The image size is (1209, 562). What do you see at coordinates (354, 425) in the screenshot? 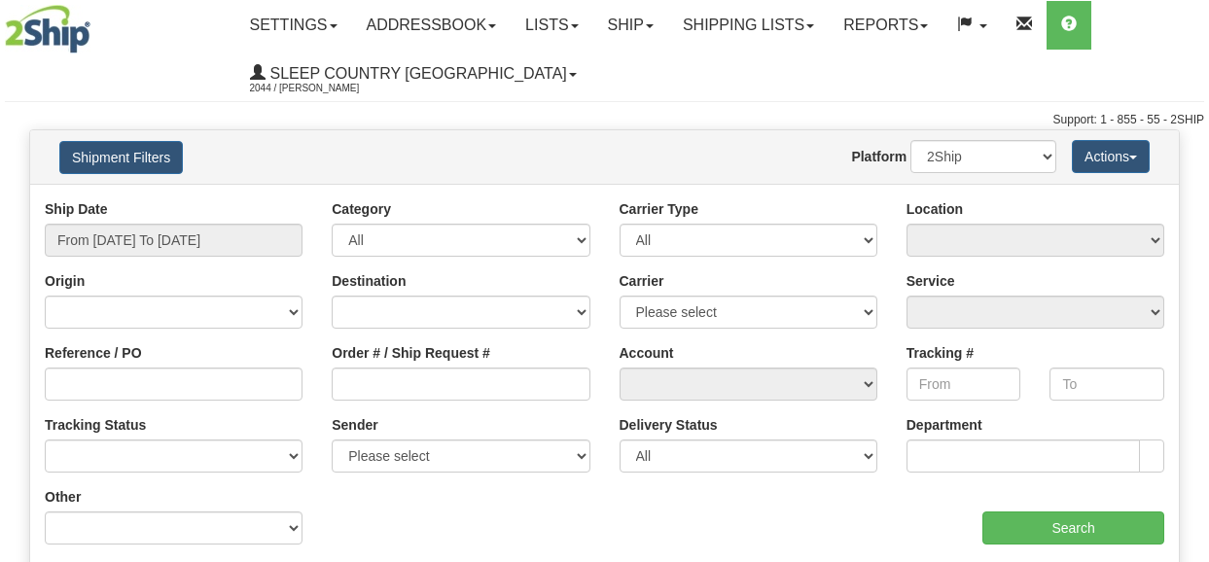
I see `label: Sender` at bounding box center [354, 425].